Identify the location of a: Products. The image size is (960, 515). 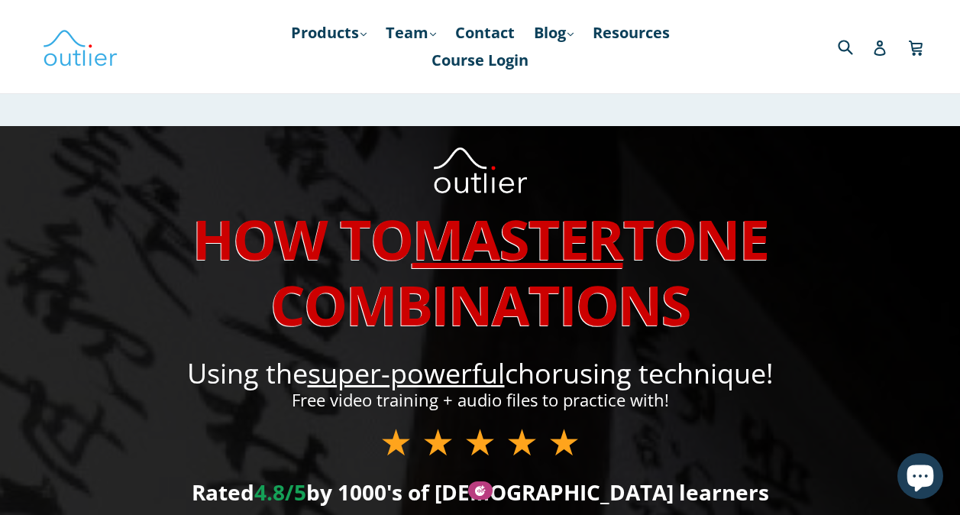
(328, 33).